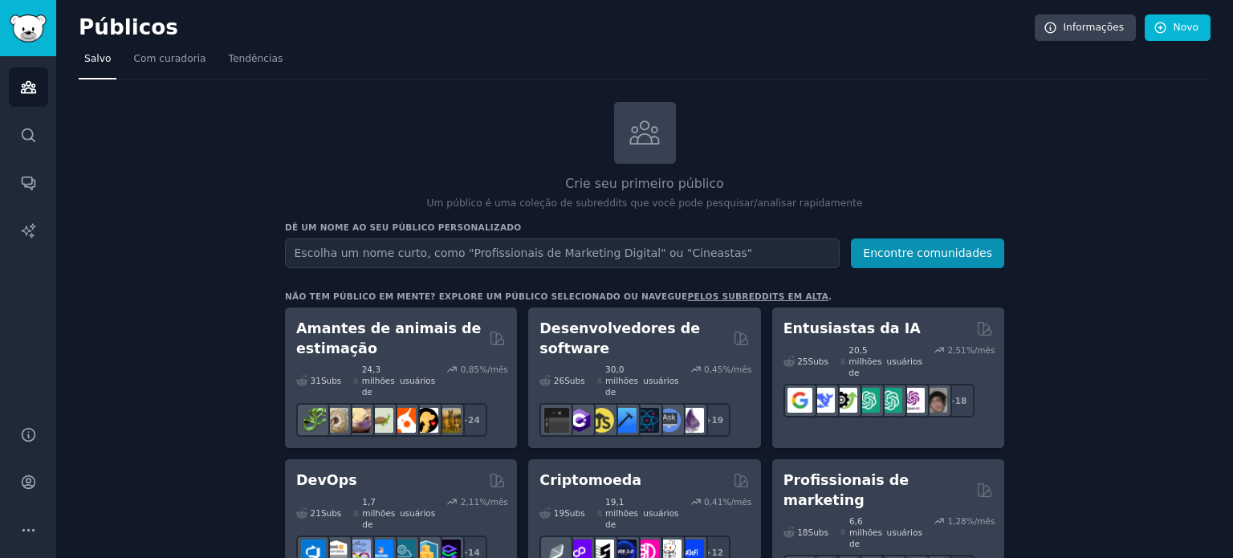  Describe the element at coordinates (927, 253) in the screenshot. I see `font: Encontre comunidades` at that location.